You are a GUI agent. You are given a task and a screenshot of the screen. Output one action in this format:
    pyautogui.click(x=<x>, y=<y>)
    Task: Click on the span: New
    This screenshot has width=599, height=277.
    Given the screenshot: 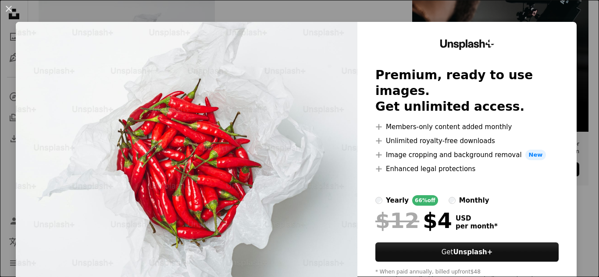 What is the action you would take?
    pyautogui.click(x=536, y=155)
    